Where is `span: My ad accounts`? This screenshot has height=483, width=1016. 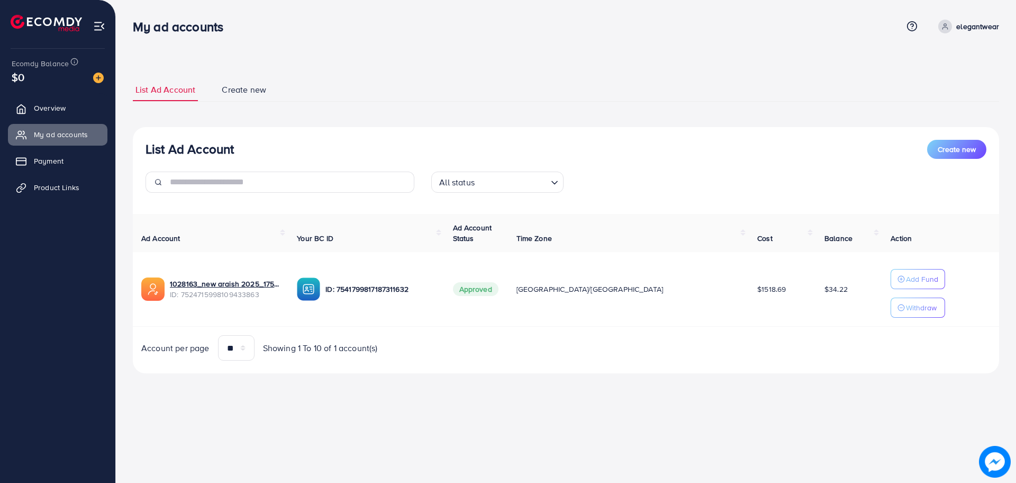
span: My ad accounts is located at coordinates (61, 134).